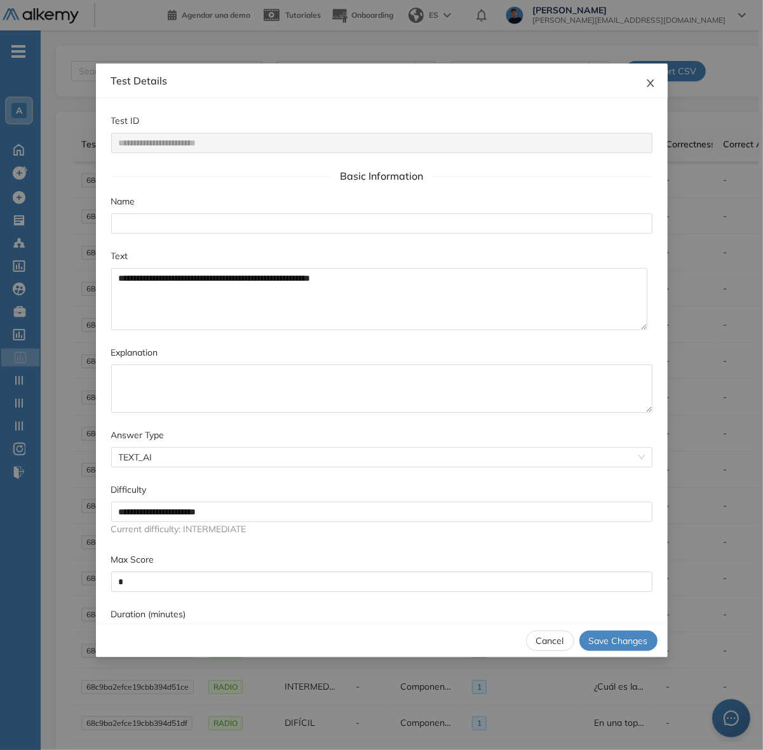 Image resolution: width=763 pixels, height=750 pixels. What do you see at coordinates (382, 224) in the screenshot?
I see `input: Name` at bounding box center [382, 224].